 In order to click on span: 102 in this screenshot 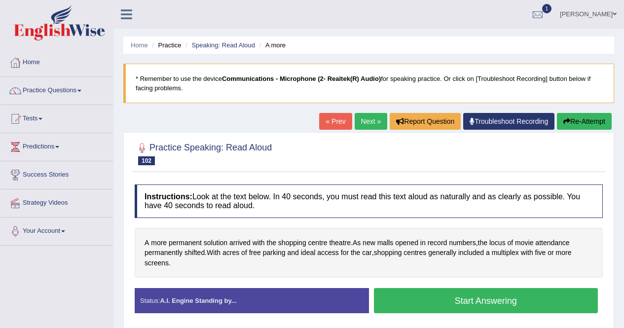, I will do `click(147, 161)`.